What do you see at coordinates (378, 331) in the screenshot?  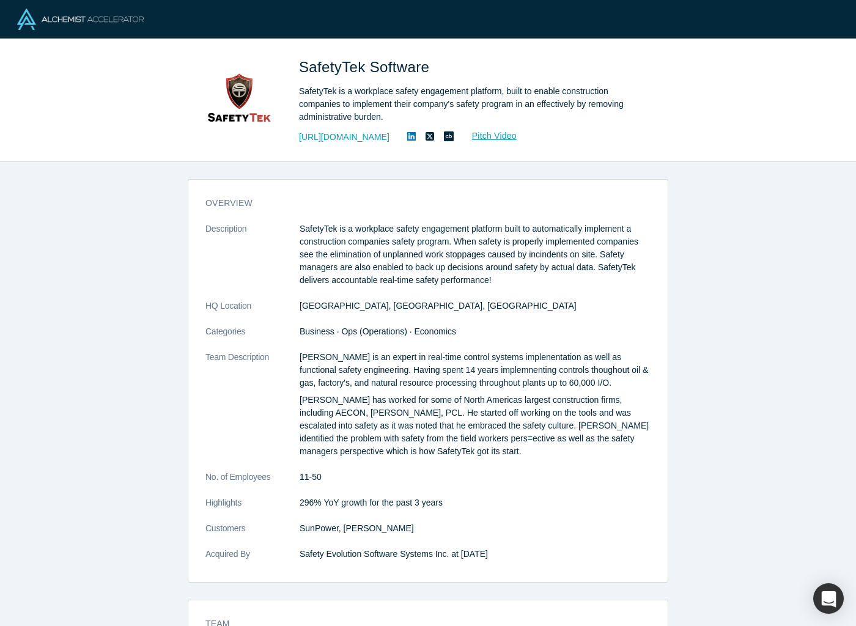 I see `span: Business · Ops (Operations) · Economics` at bounding box center [378, 331].